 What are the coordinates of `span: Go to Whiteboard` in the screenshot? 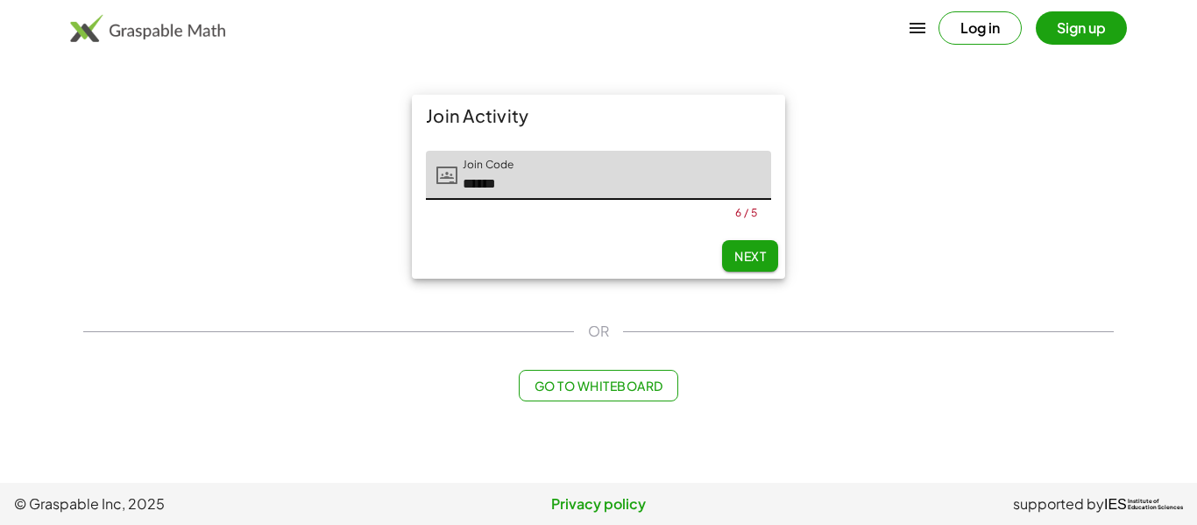 It's located at (598, 385).